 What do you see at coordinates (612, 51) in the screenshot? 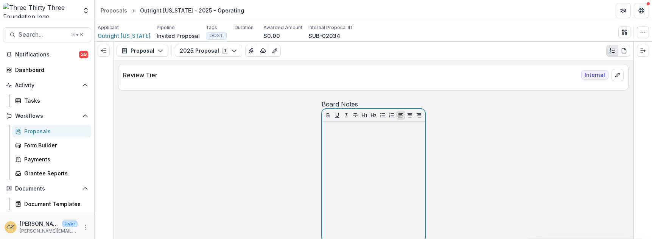
I see `button: Plaintext view` at bounding box center [612, 51].